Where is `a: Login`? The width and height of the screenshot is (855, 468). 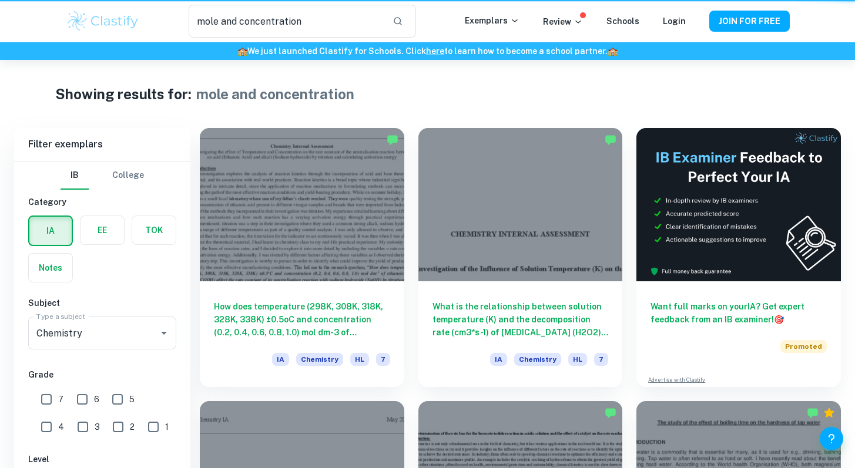 a: Login is located at coordinates (674, 21).